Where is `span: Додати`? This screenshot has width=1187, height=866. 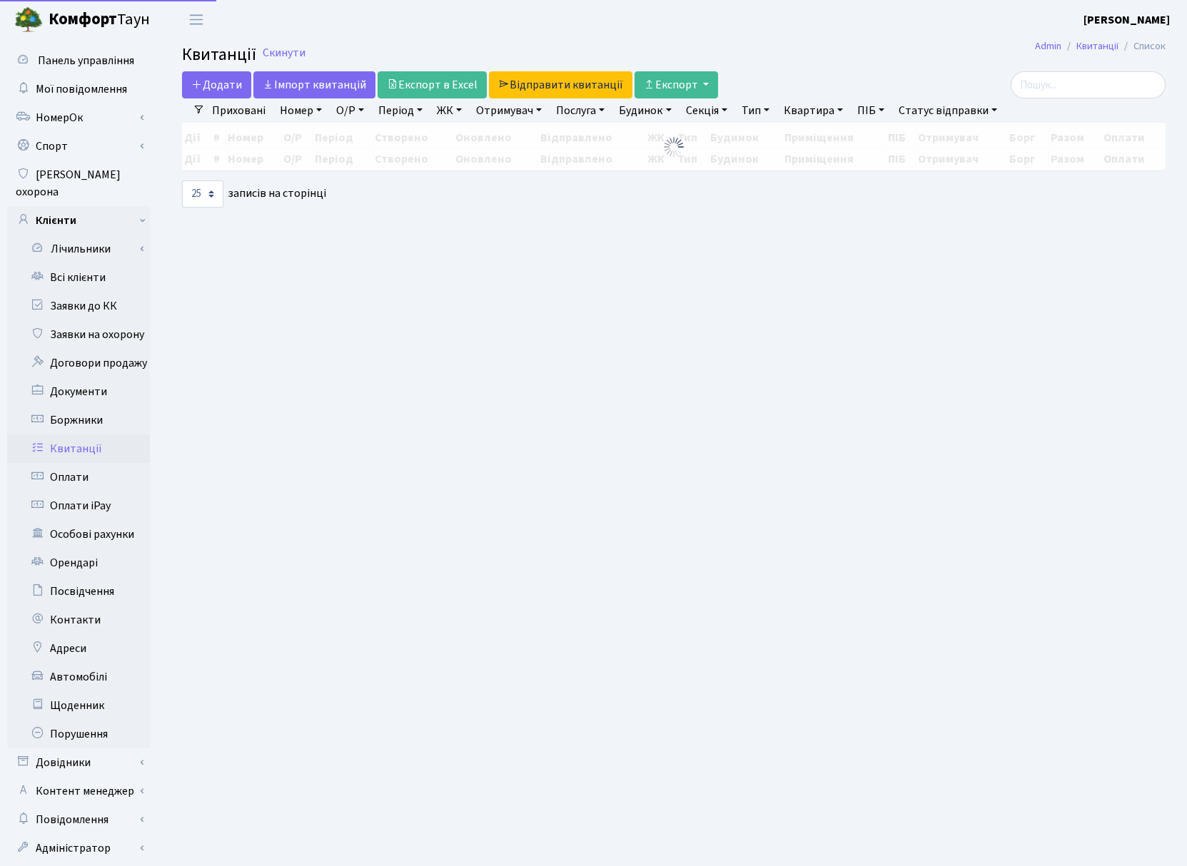 span: Додати is located at coordinates (216, 85).